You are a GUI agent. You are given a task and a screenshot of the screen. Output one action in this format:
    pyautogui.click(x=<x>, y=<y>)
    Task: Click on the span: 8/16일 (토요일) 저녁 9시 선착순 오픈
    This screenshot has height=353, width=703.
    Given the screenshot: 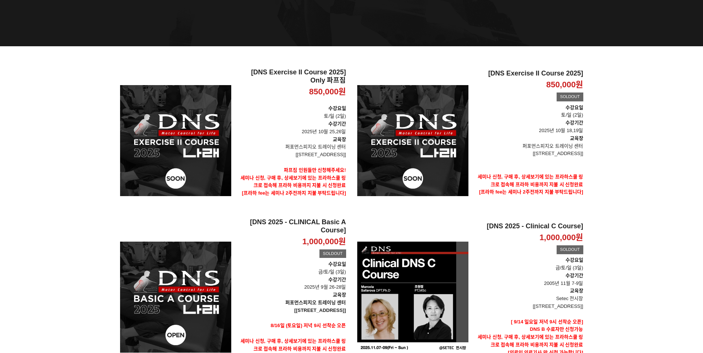 What is the action you would take?
    pyautogui.click(x=308, y=326)
    